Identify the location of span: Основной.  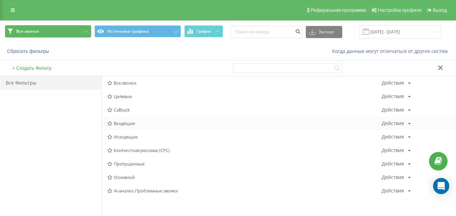
(244, 178).